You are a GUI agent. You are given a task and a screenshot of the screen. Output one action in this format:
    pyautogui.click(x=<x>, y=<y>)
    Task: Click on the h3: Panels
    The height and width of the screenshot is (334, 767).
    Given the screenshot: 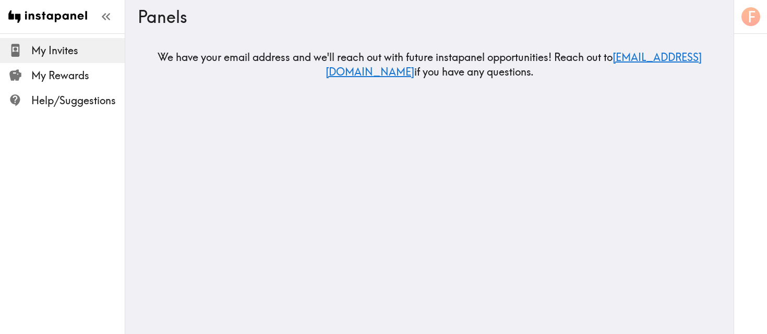 What is the action you would take?
    pyautogui.click(x=425, y=17)
    